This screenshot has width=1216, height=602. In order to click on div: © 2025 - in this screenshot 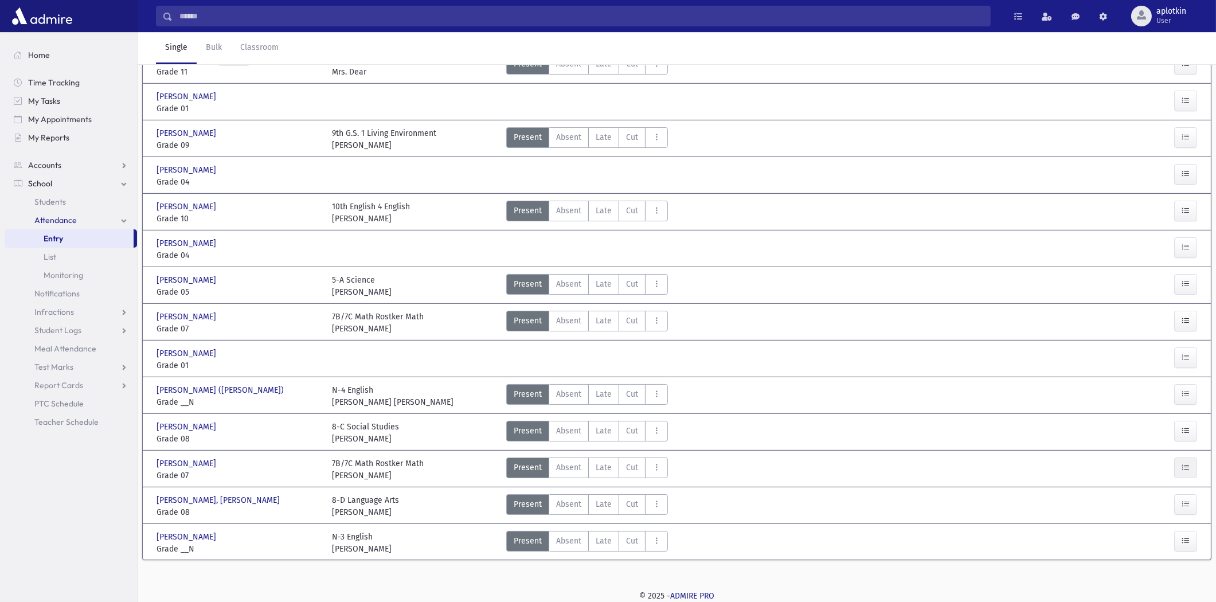, I will do `click(676, 596)`.